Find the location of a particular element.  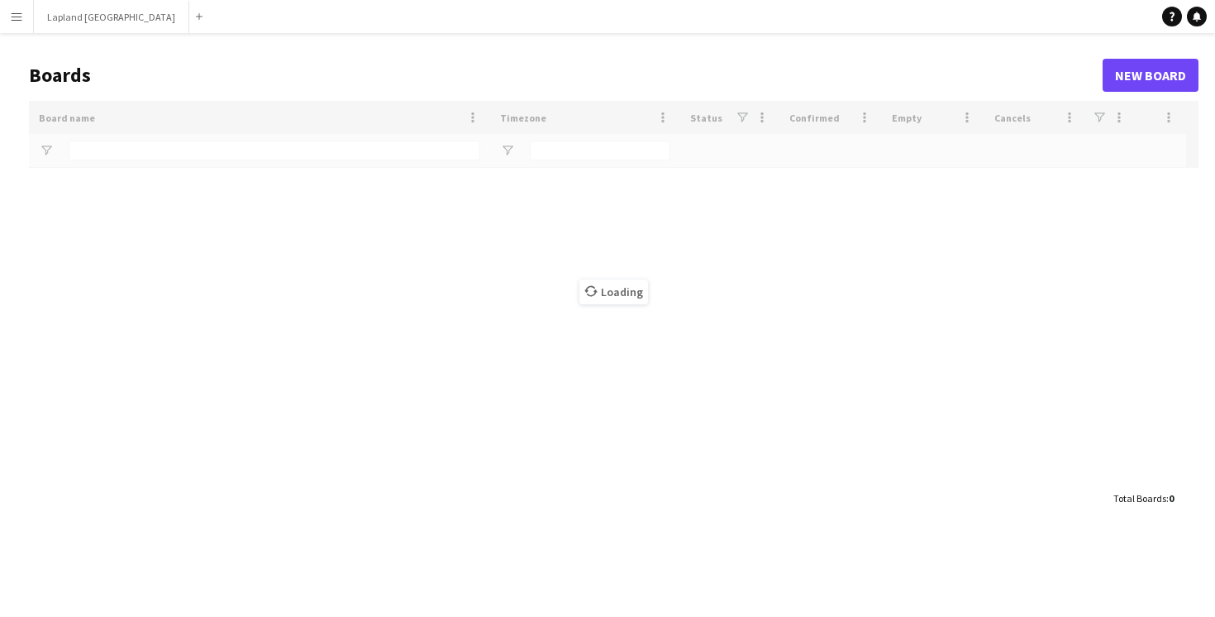

h1: Boards is located at coordinates (565, 75).